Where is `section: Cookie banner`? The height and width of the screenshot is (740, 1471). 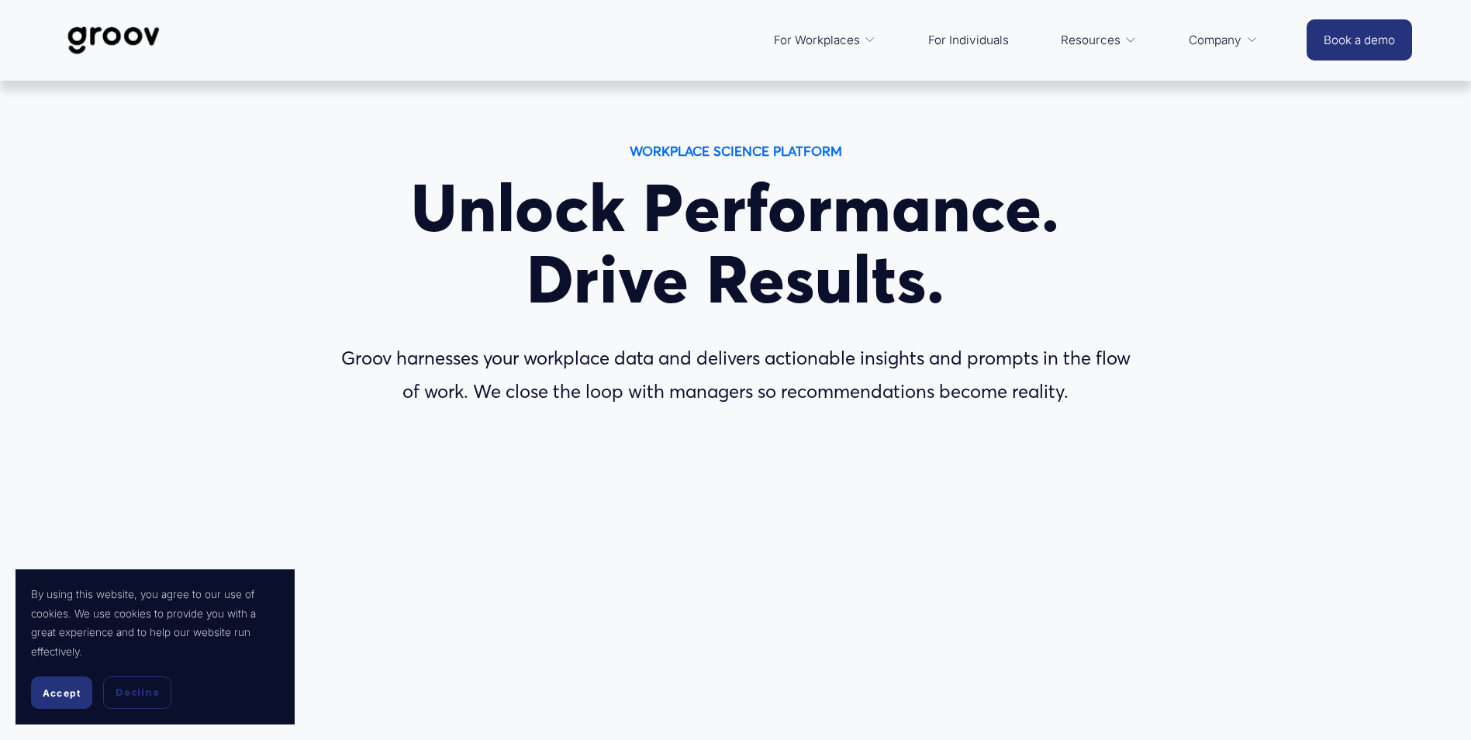 section: Cookie banner is located at coordinates (155, 647).